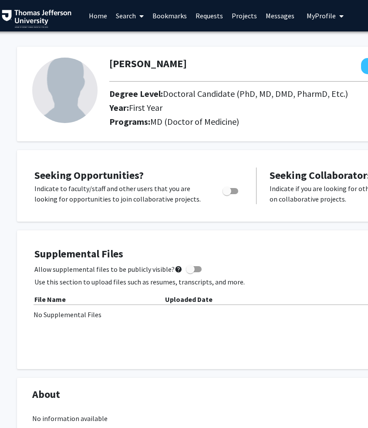  Describe the element at coordinates (255, 93) in the screenshot. I see `span: Doctoral Candidate (PhD, MD, DMD, PharmD, Etc.)` at that location.